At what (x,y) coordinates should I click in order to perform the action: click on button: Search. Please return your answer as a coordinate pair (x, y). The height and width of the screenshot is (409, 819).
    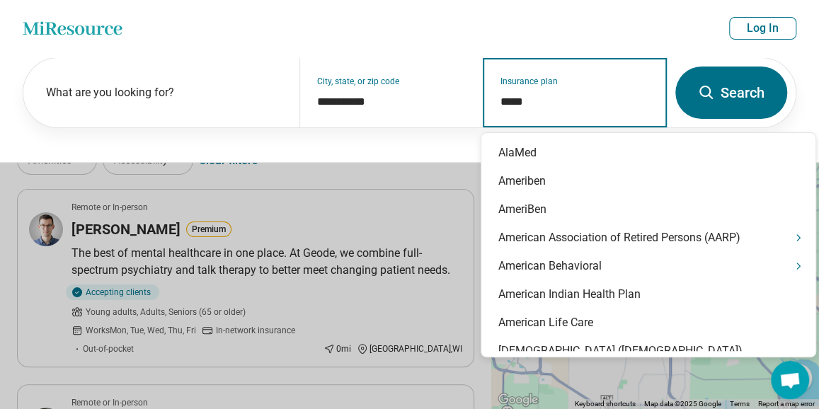
    Looking at the image, I should click on (731, 93).